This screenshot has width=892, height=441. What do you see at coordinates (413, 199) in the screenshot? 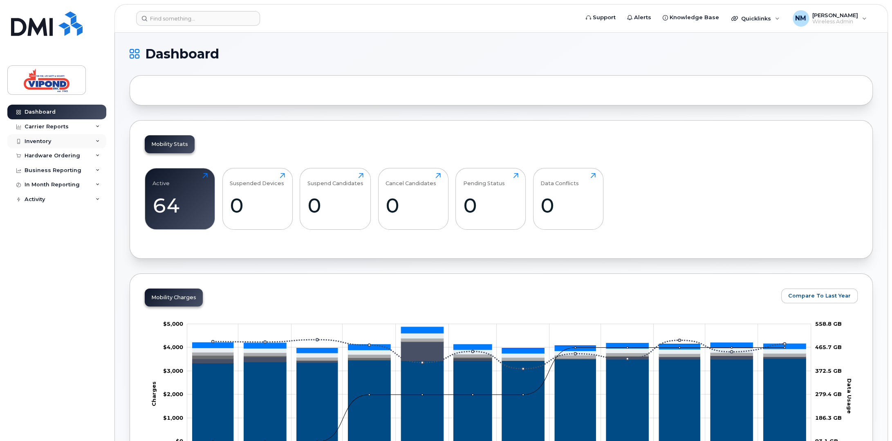
I see `a: Cancel Candidates0` at bounding box center [413, 199].